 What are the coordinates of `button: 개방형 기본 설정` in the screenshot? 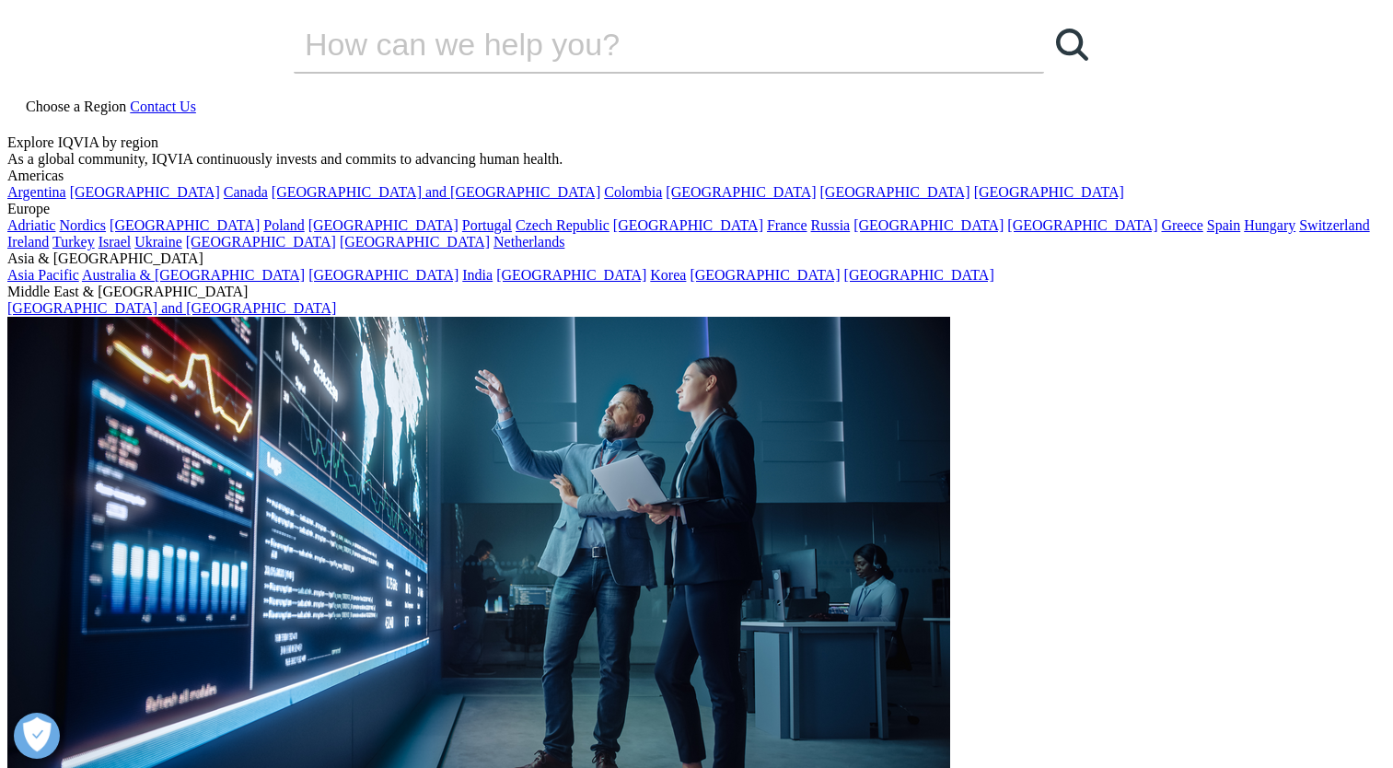 It's located at (37, 736).